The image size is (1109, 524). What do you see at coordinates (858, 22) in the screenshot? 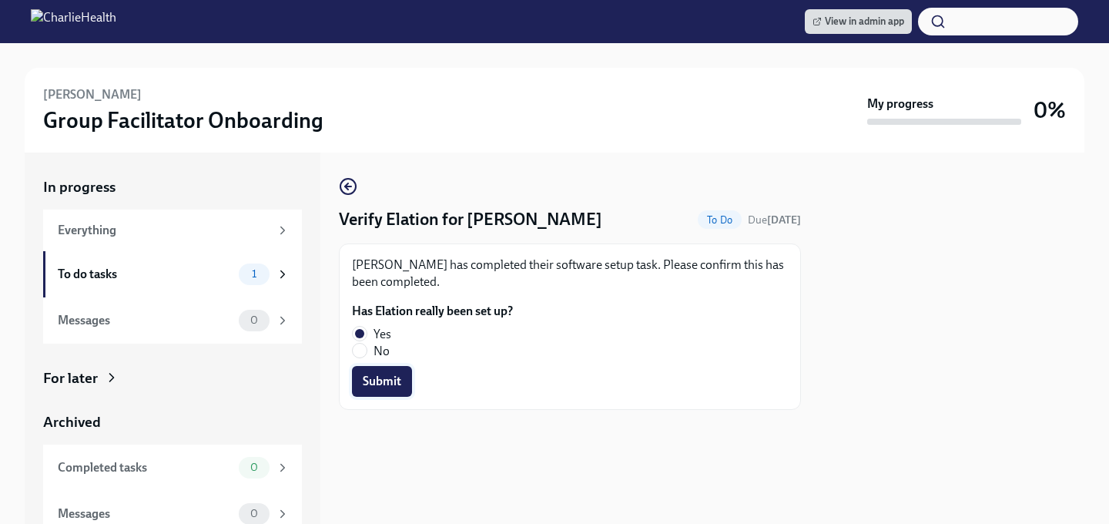
I see `a: View in admin app` at bounding box center [858, 22].